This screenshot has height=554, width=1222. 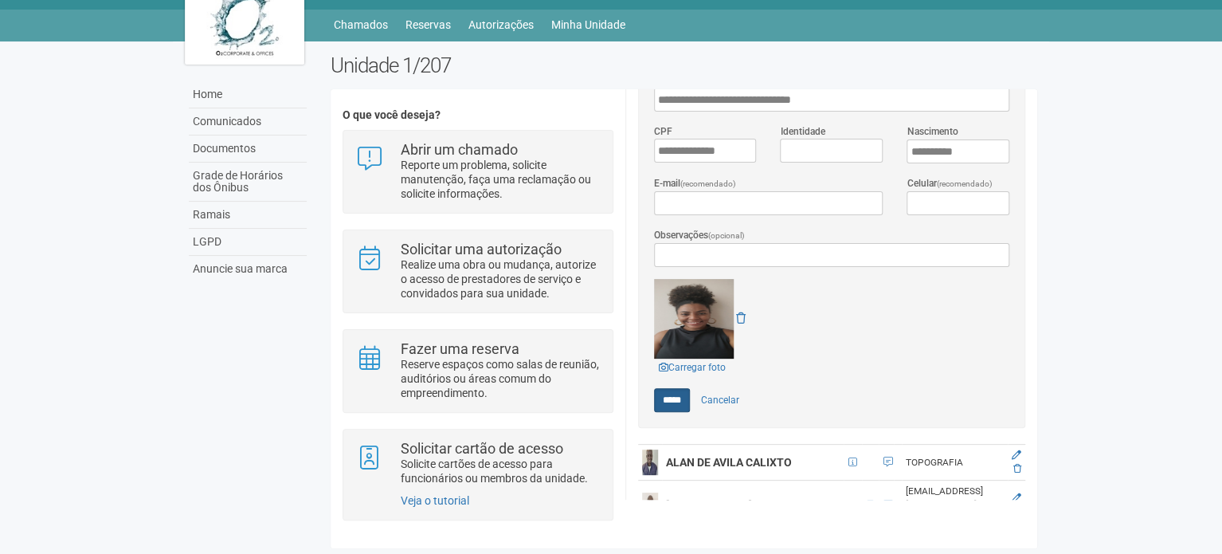 I want to click on span: (opcional), so click(x=727, y=235).